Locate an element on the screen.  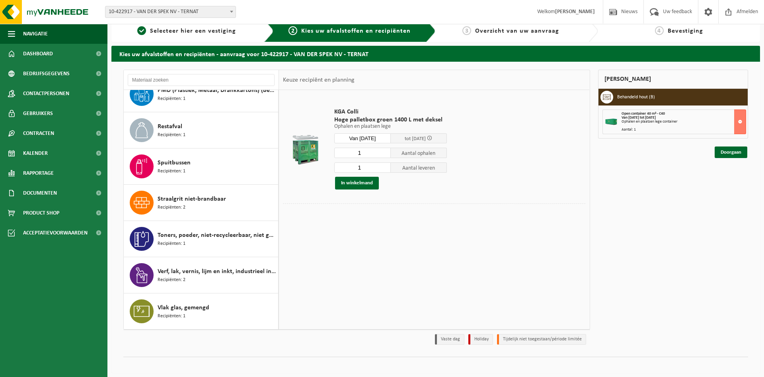
span: Bevestiging is located at coordinates (685, 31).